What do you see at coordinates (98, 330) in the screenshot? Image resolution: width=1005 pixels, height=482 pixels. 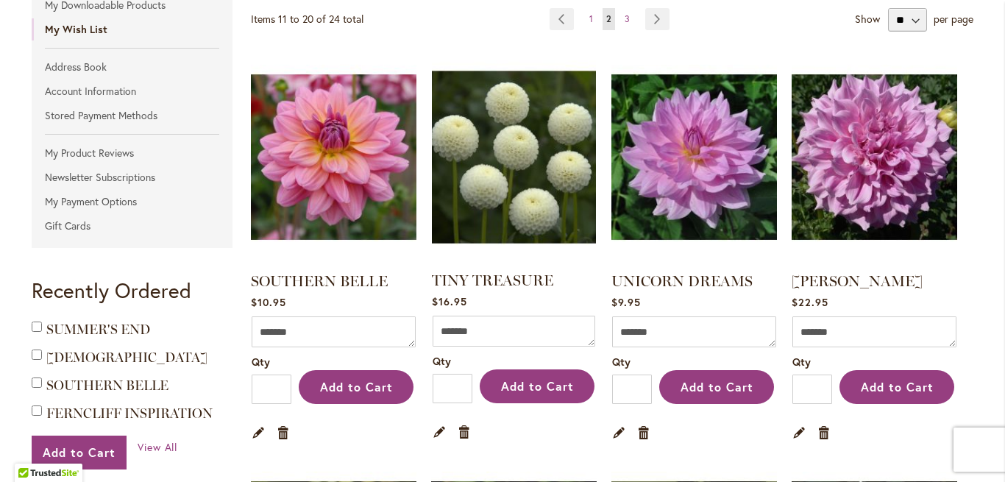 I see `span: SUMMER'S END` at bounding box center [98, 330].